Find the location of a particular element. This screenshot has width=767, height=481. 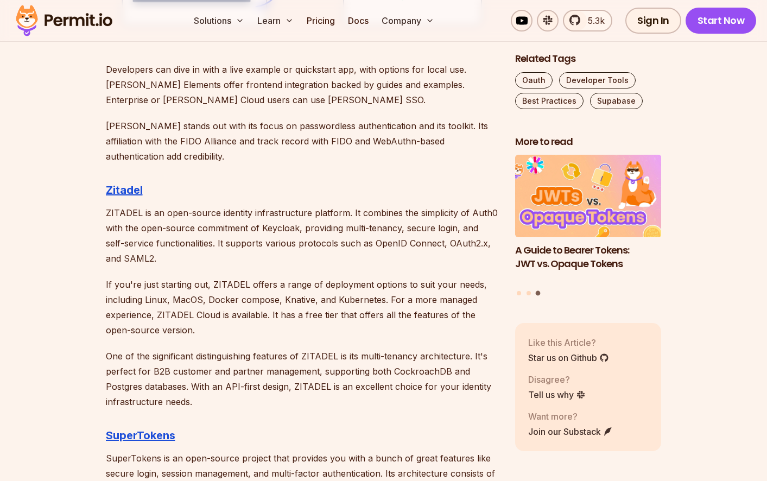

li: 3 of 3 is located at coordinates (588, 220).